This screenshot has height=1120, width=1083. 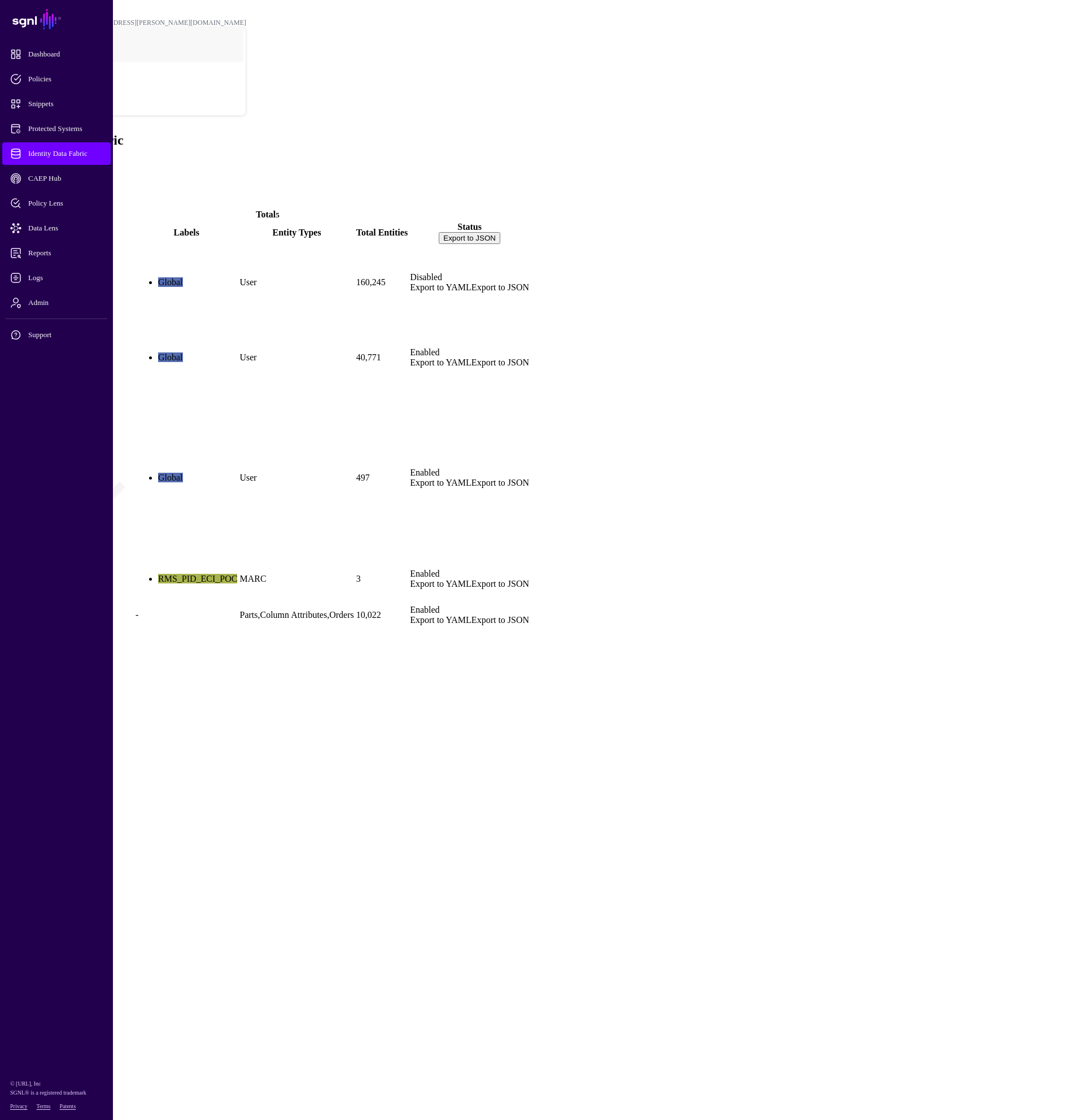 I want to click on a: SGNL, so click(x=57, y=19).